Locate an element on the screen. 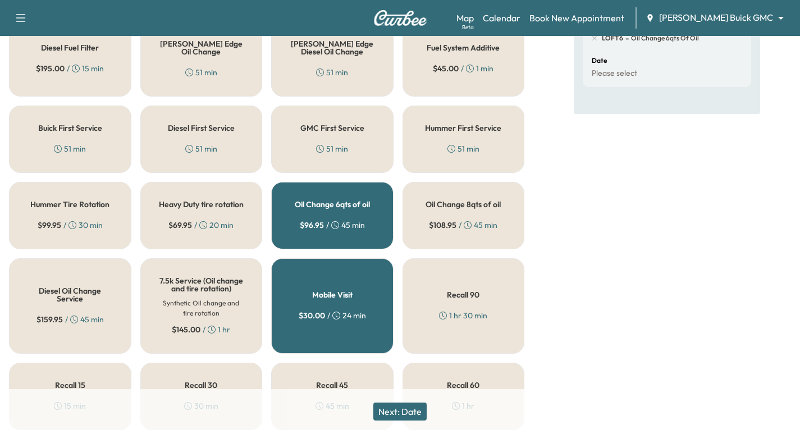 This screenshot has height=434, width=800. span: LOFT6 is located at coordinates (612, 38).